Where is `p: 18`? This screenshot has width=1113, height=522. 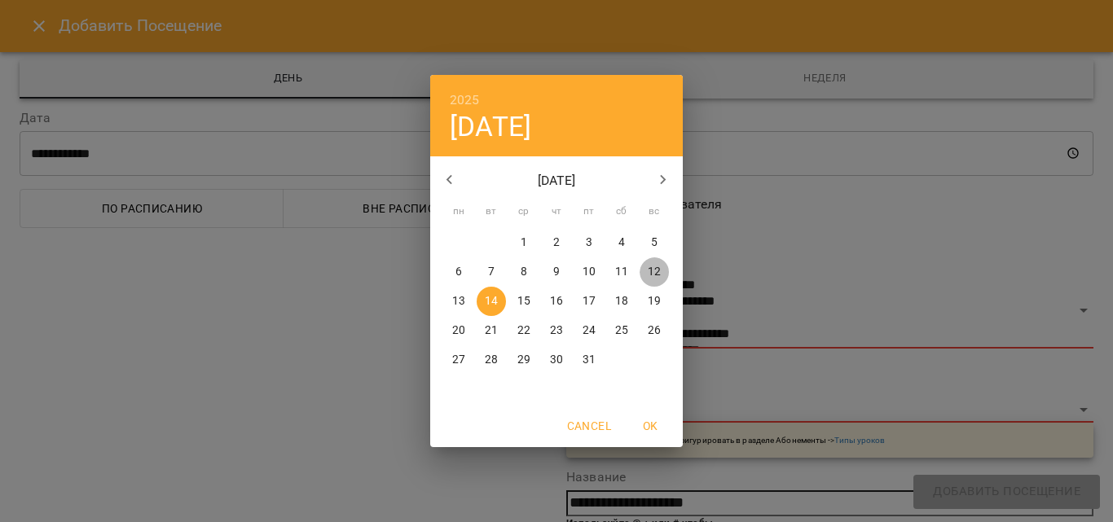
p: 18 is located at coordinates (622, 302).